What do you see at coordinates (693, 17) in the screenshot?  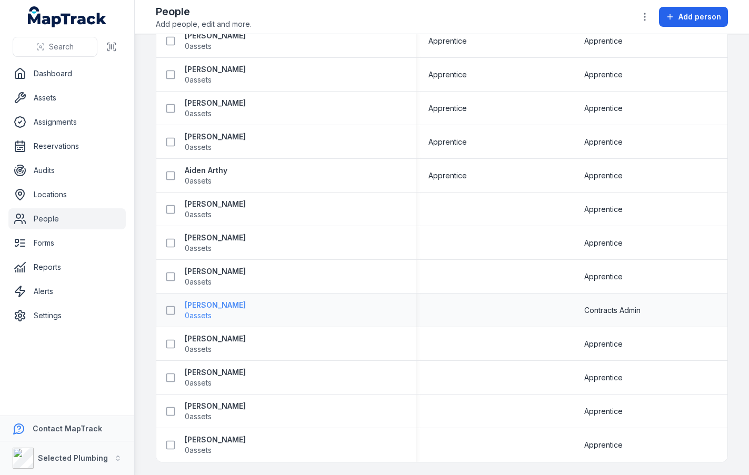 I see `button: Add person` at bounding box center [693, 17].